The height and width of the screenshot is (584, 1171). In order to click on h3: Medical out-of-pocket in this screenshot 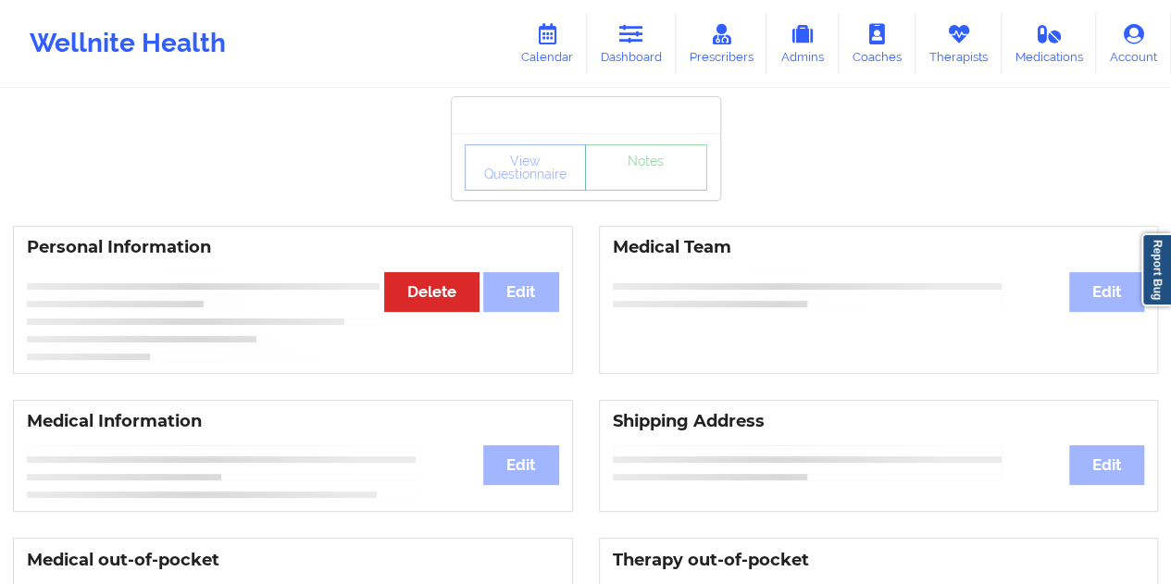, I will do `click(292, 560)`.